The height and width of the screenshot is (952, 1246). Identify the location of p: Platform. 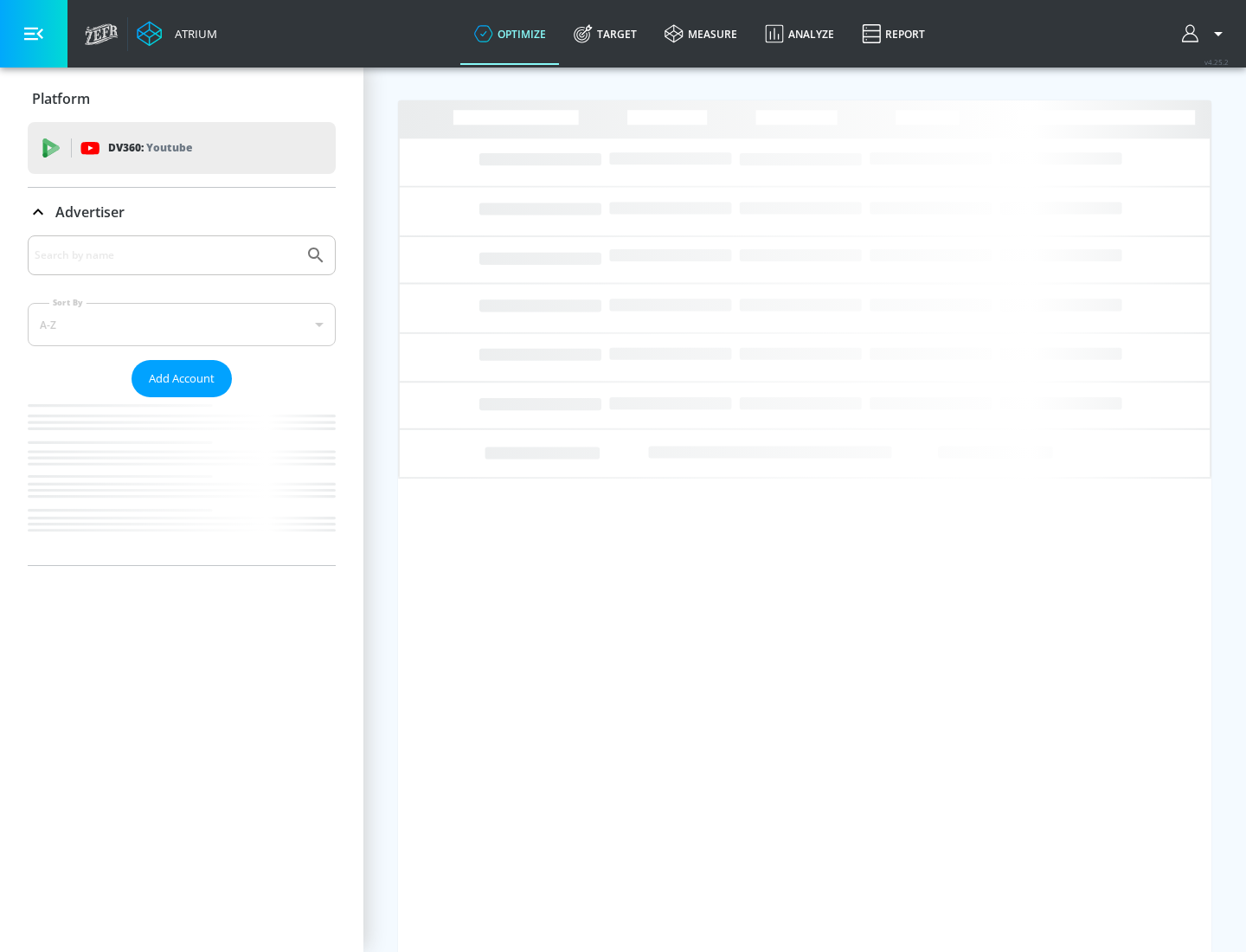
(61, 99).